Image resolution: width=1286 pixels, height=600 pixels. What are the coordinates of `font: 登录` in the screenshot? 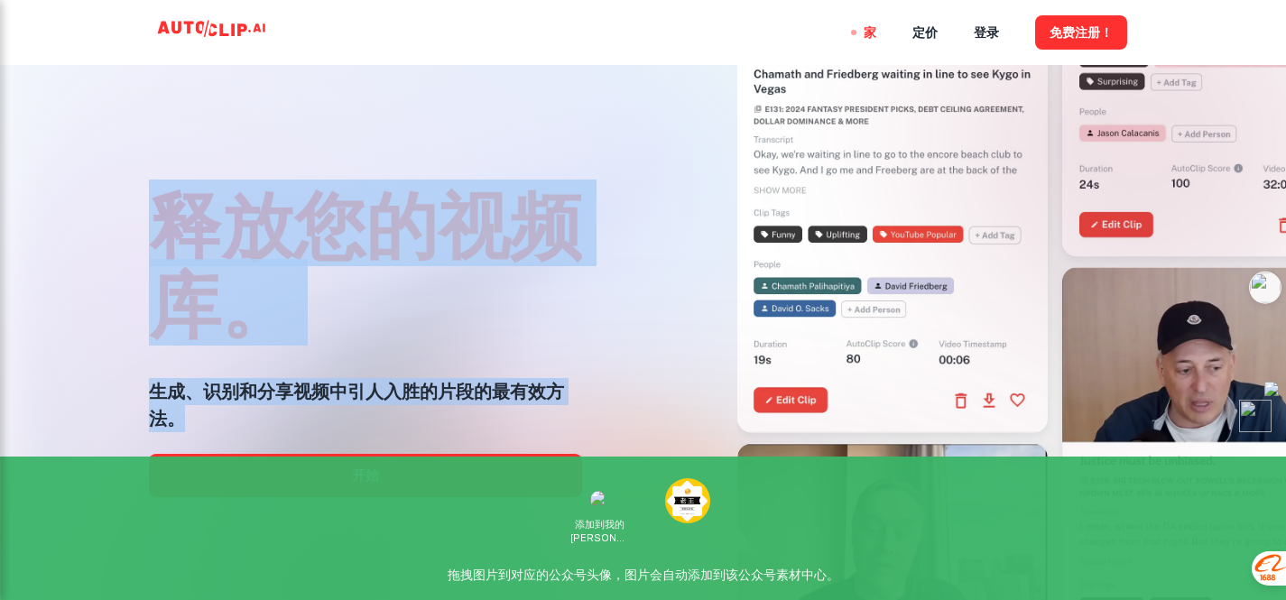 It's located at (986, 33).